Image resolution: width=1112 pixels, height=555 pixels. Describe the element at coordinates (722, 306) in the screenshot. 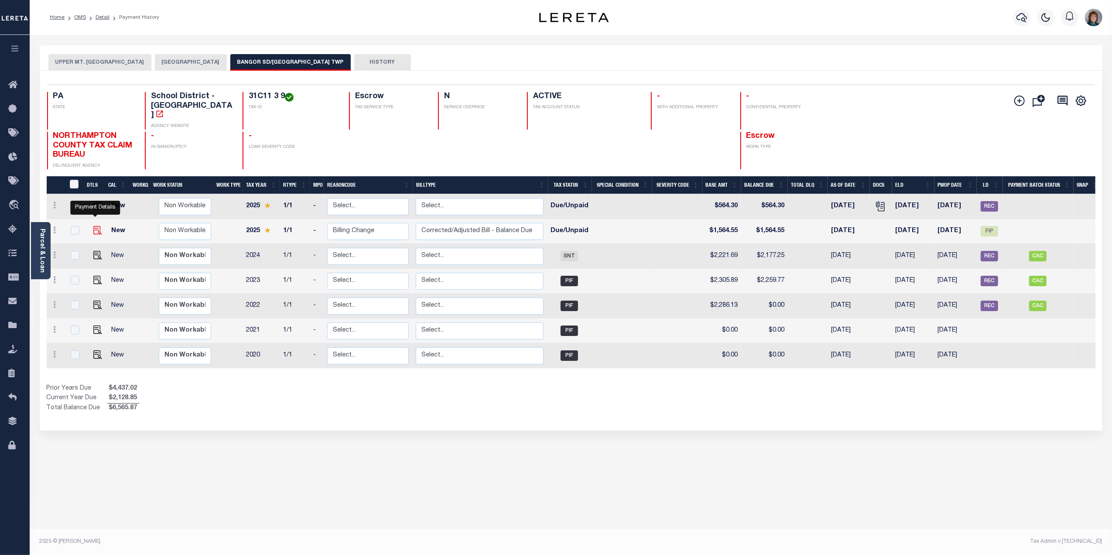

I see `td: $2,286.13` at that location.